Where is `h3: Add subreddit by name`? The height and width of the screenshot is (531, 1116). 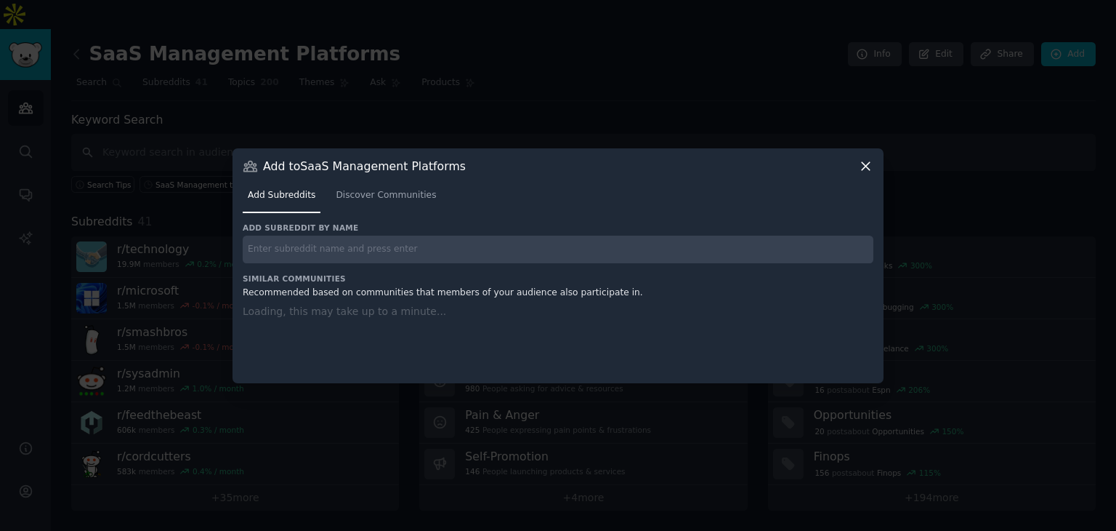
h3: Add subreddit by name is located at coordinates (558, 227).